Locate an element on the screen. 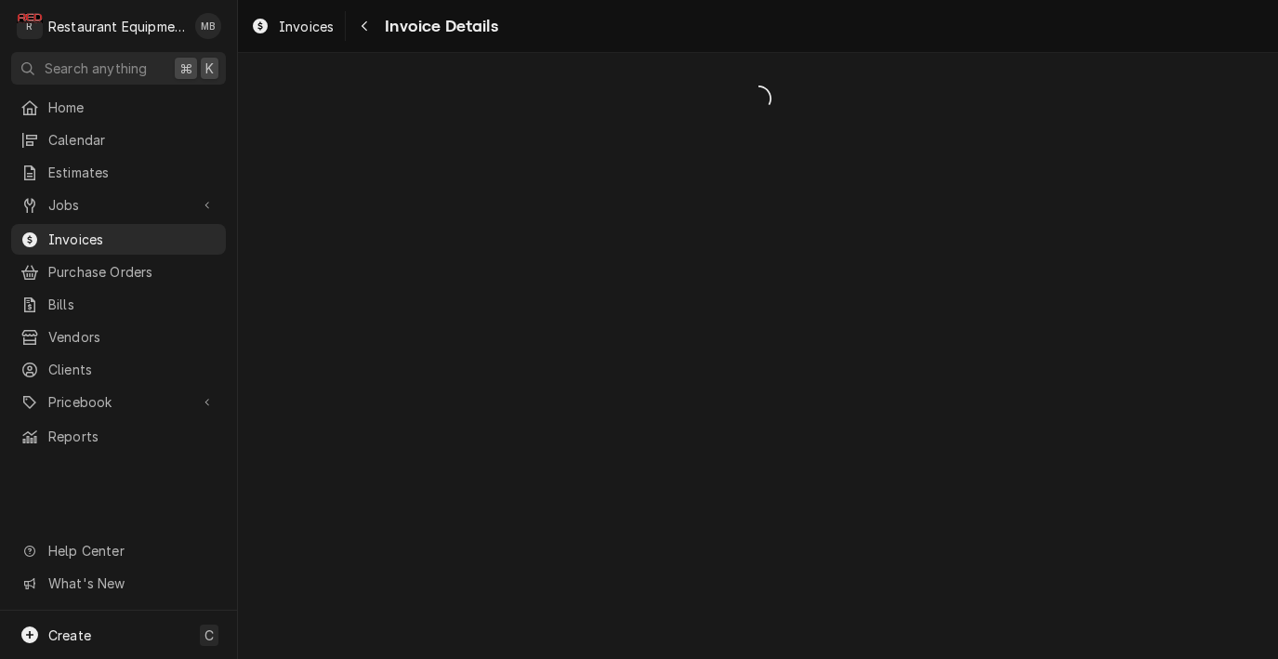  a: Reports is located at coordinates (118, 436).